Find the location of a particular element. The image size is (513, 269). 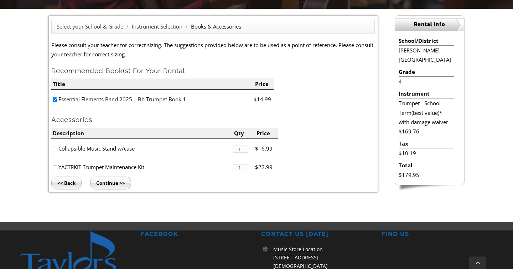

li: Instrument is located at coordinates (426, 93).